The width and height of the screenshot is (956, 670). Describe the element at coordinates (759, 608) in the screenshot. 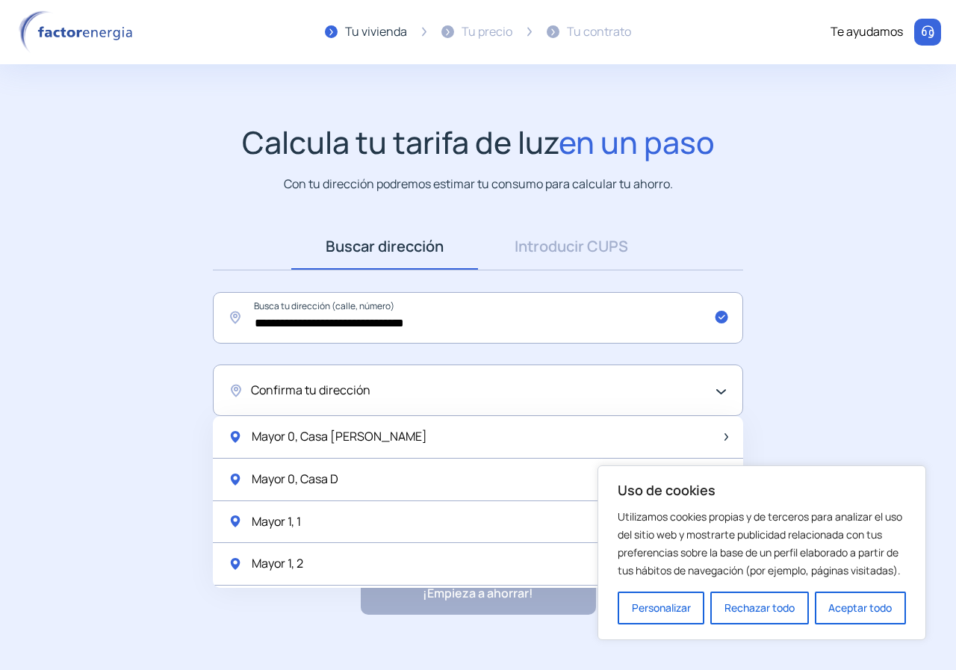

I see `button: Rechazar todo` at that location.